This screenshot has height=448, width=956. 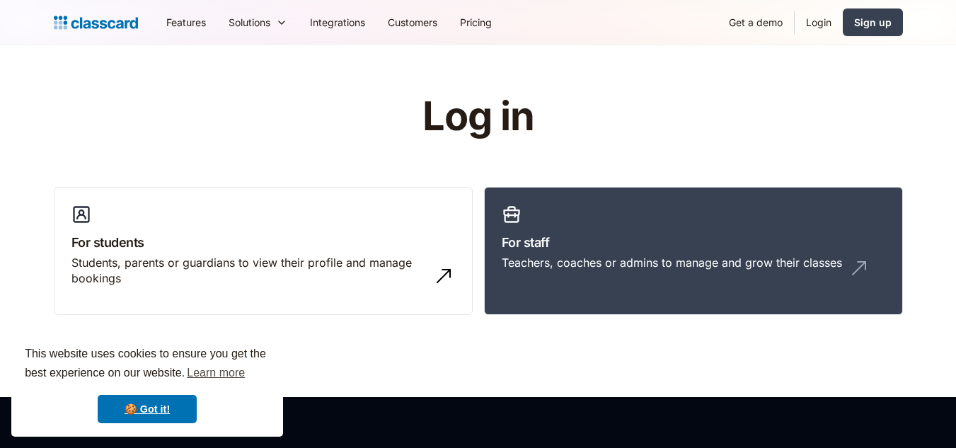 I want to click on a: For studentsStudents, parents or guardians to view their profile and manage bookings, so click(x=263, y=251).